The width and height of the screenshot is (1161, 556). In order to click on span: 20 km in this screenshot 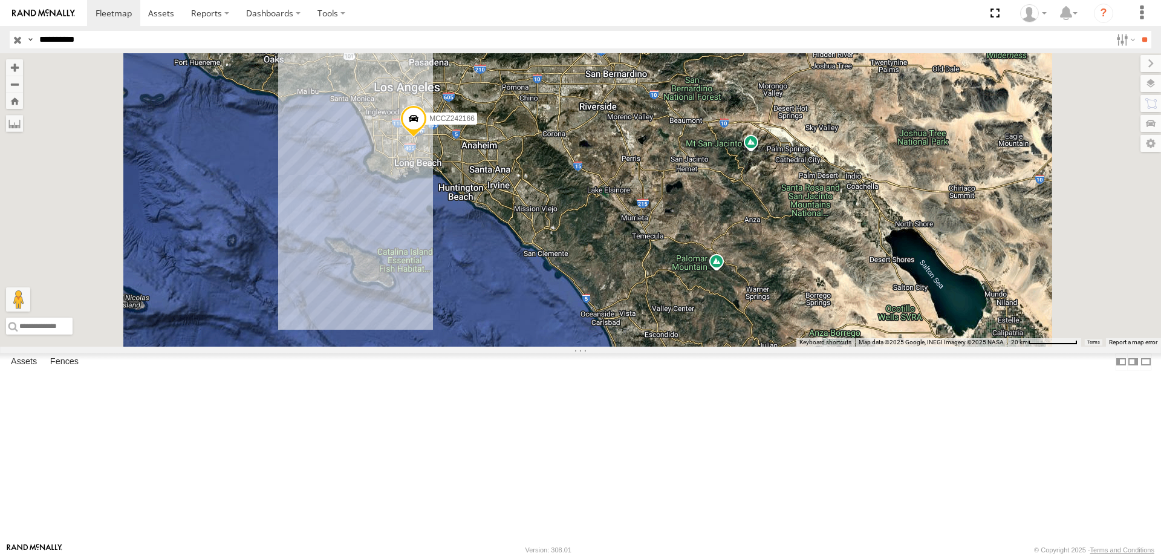, I will do `click(1019, 342)`.